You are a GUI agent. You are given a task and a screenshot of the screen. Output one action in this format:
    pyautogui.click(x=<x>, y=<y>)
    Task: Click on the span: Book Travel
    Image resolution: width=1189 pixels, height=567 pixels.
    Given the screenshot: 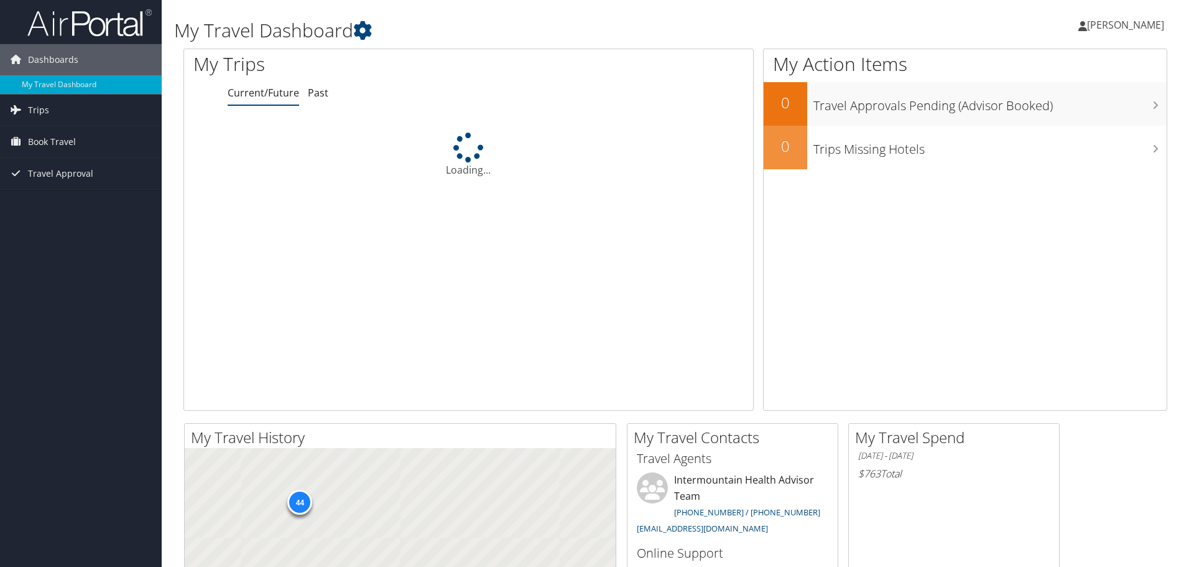 What is the action you would take?
    pyautogui.click(x=52, y=142)
    